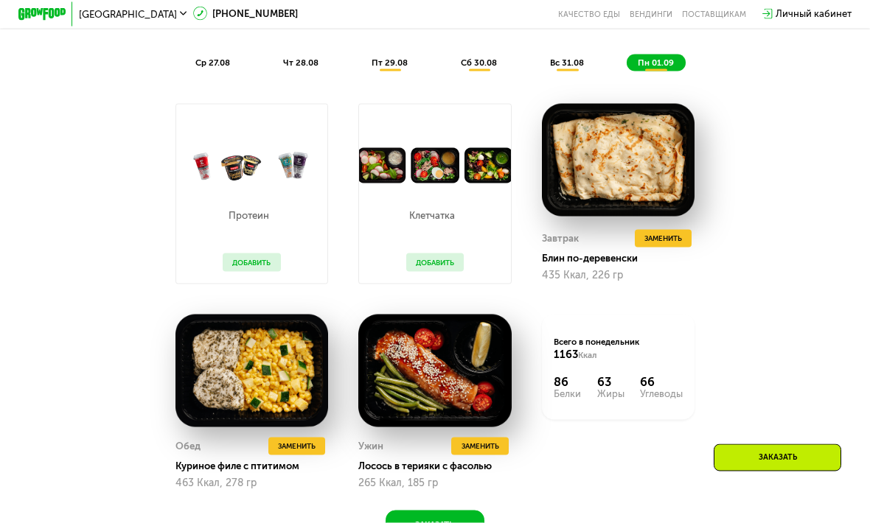 The width and height of the screenshot is (870, 523). Describe the element at coordinates (257, 467) in the screenshot. I see `div: Куриное филе с птитимом` at that location.